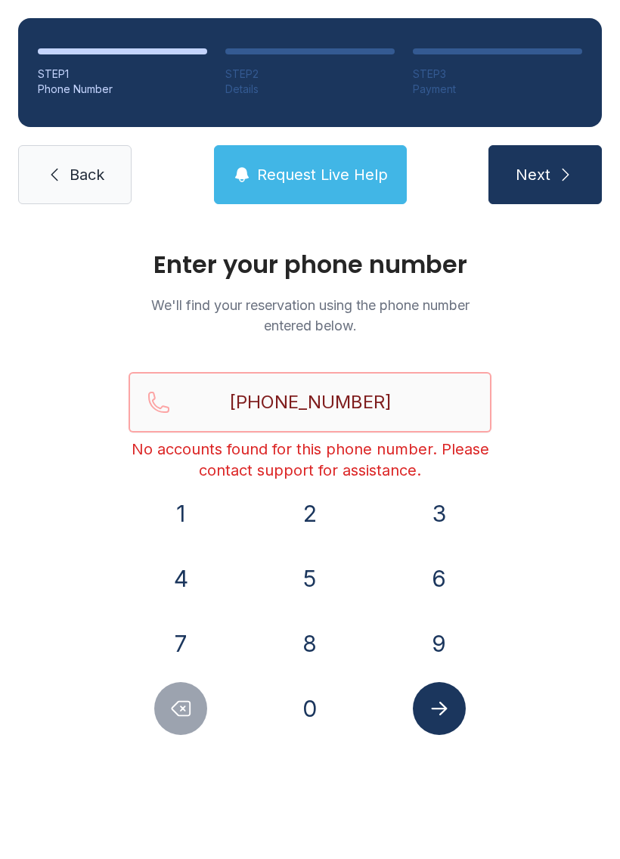  What do you see at coordinates (439, 643) in the screenshot?
I see `button: 9` at bounding box center [439, 643].